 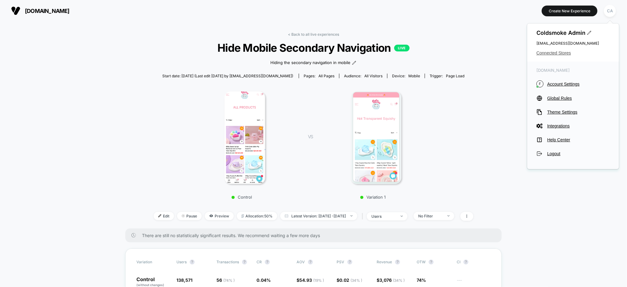 What do you see at coordinates (573, 33) in the screenshot?
I see `span: Coldsmoke Admin` at bounding box center [573, 33].